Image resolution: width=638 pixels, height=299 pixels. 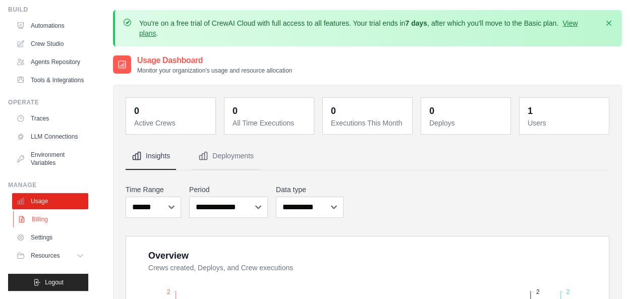 I want to click on dt: Crews created, Deploys, and Crew executions, so click(x=372, y=268).